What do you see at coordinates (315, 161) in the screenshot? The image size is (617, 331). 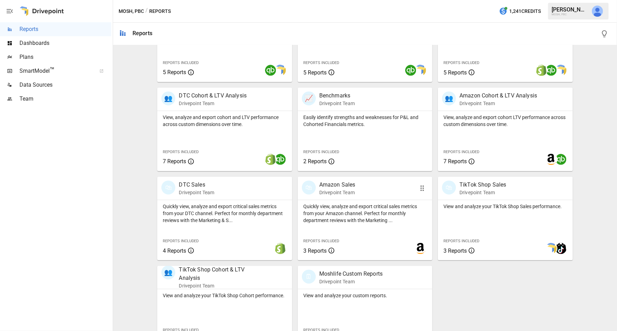 I see `span: 2 Reports` at bounding box center [315, 161].